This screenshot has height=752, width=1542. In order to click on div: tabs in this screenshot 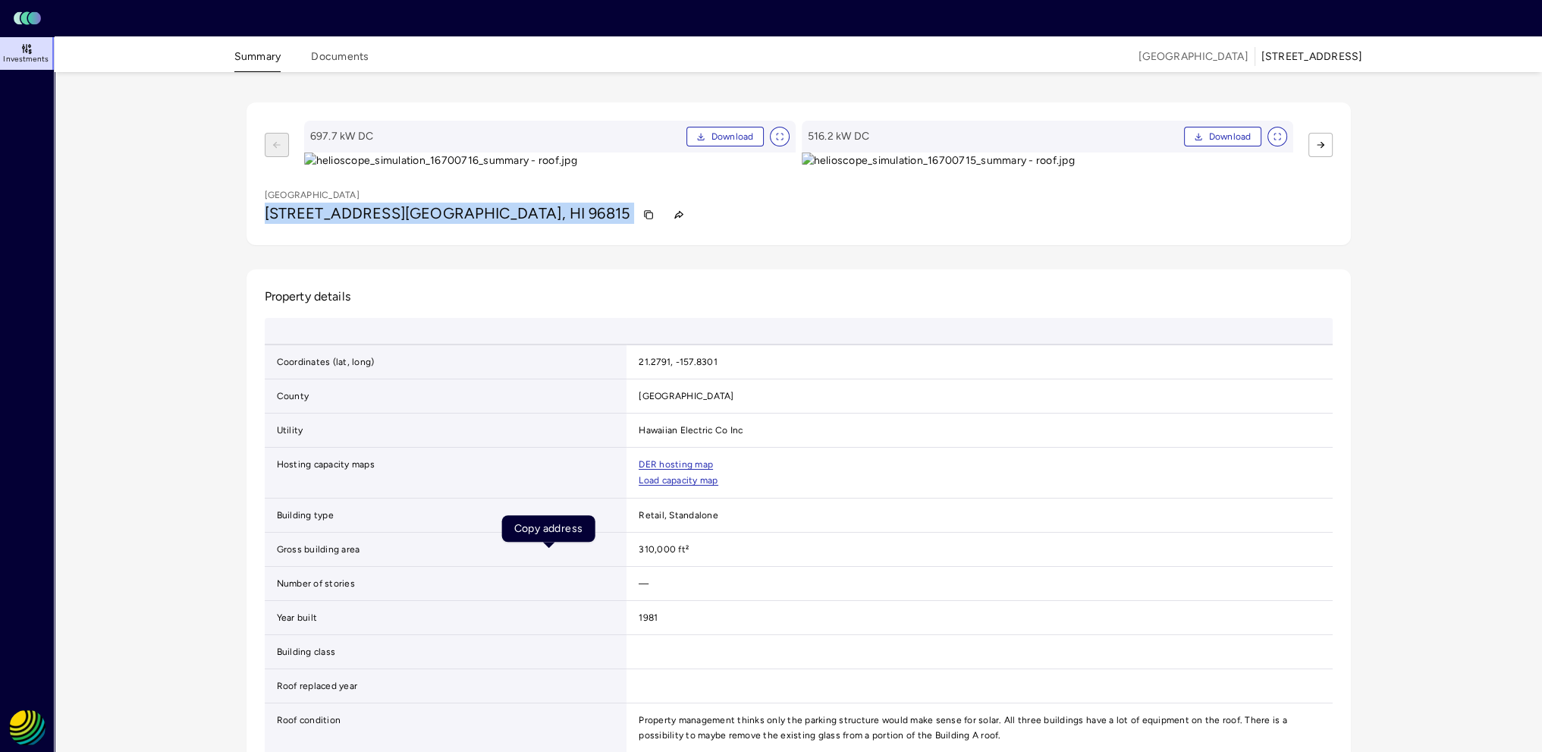, I will do `click(302, 55)`.